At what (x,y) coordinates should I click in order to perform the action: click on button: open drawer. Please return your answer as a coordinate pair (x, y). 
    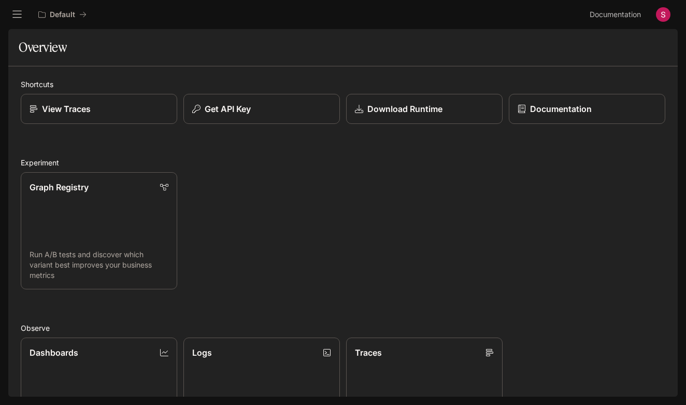
    Looking at the image, I should click on (17, 15).